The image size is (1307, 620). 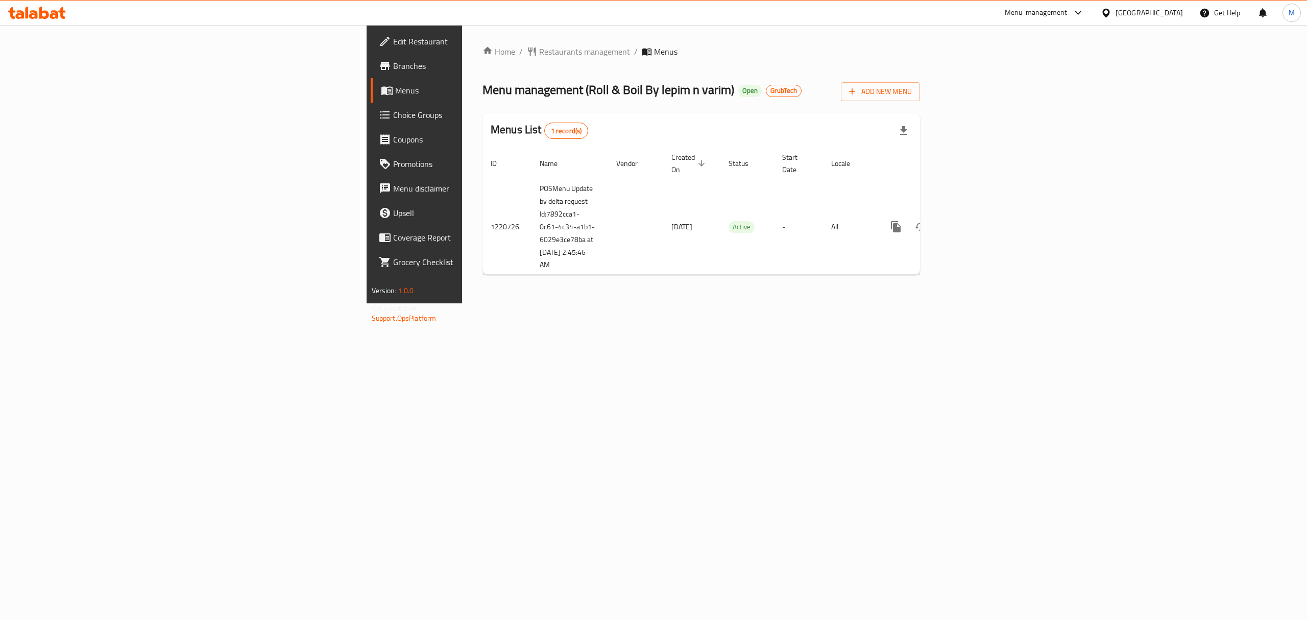 What do you see at coordinates (478, 188) in the screenshot?
I see `a: Menu disclaimer` at bounding box center [478, 188].